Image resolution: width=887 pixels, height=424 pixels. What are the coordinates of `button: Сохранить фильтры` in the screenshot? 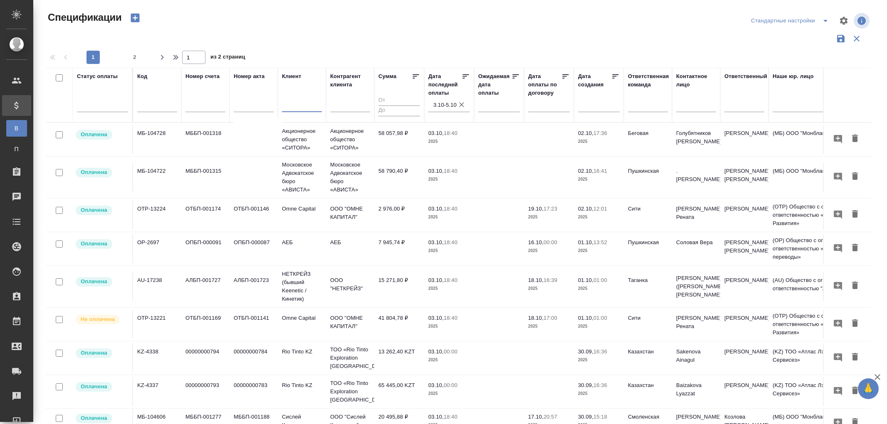 It's located at (841, 39).